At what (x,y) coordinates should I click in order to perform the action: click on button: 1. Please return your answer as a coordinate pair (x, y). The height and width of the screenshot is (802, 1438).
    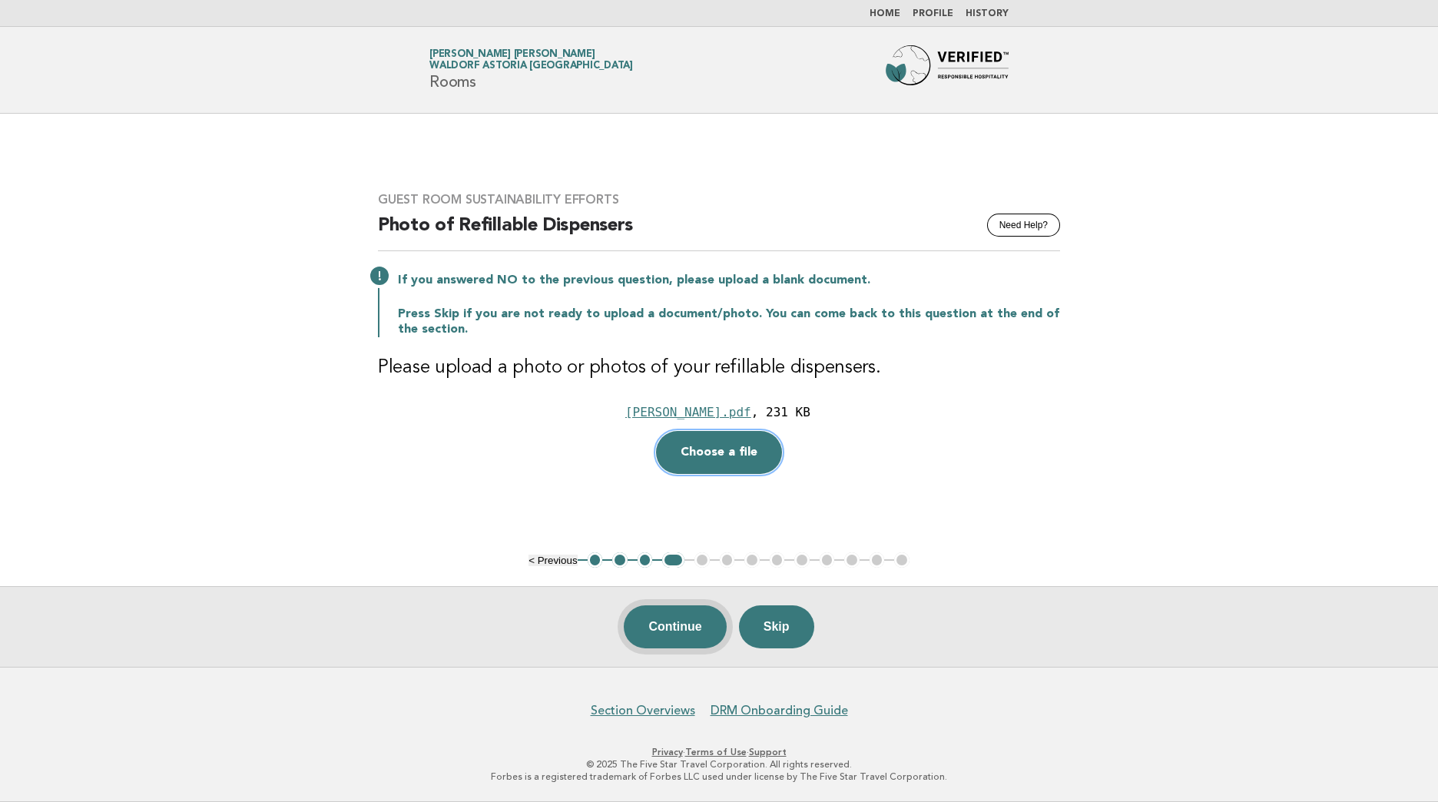
    Looking at the image, I should click on (595, 560).